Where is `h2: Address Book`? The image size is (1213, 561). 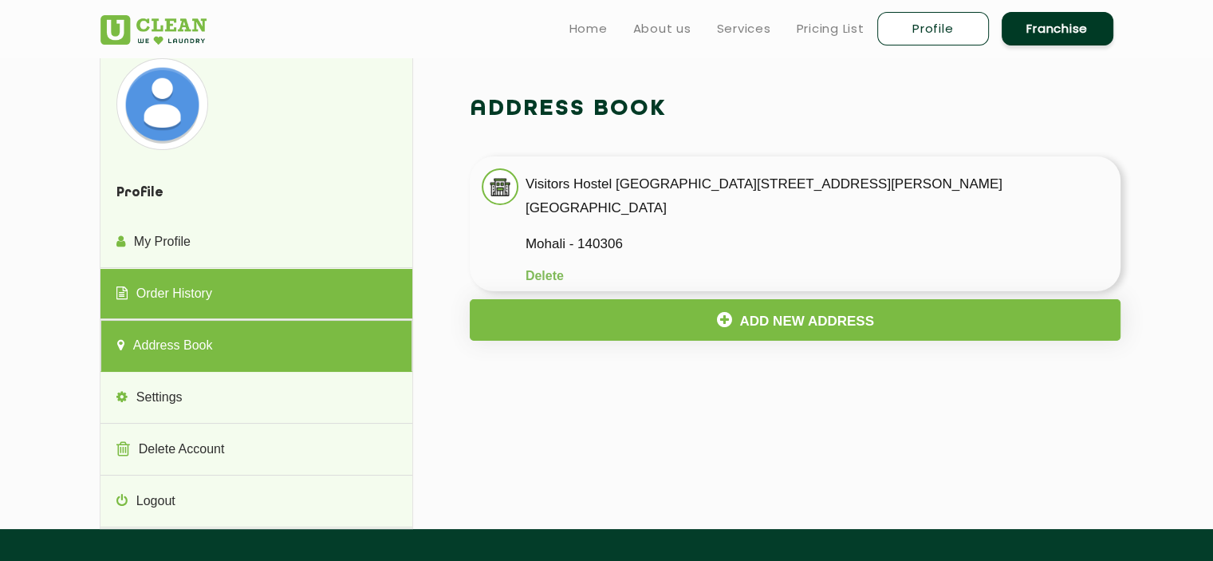 h2: Address Book is located at coordinates (795, 109).